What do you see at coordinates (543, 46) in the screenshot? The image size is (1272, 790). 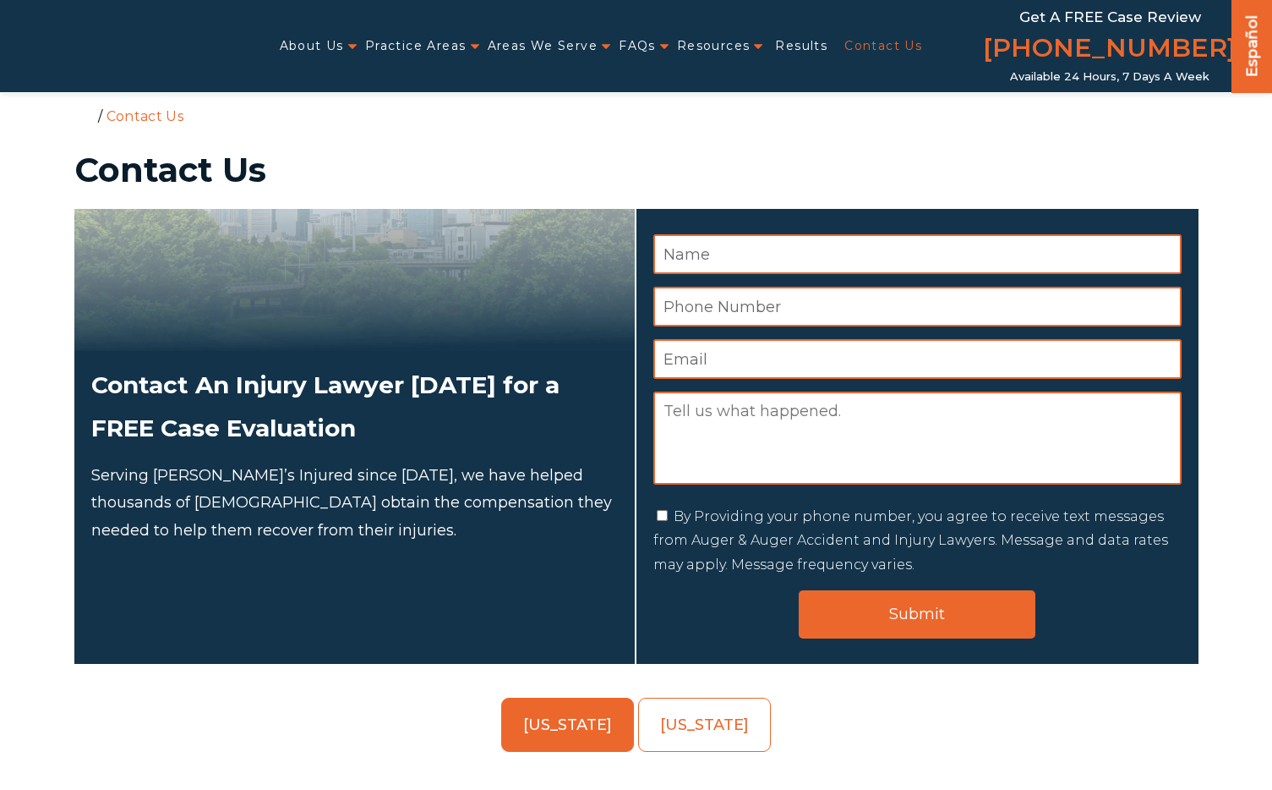 I see `a: Areas We Serve` at bounding box center [543, 46].